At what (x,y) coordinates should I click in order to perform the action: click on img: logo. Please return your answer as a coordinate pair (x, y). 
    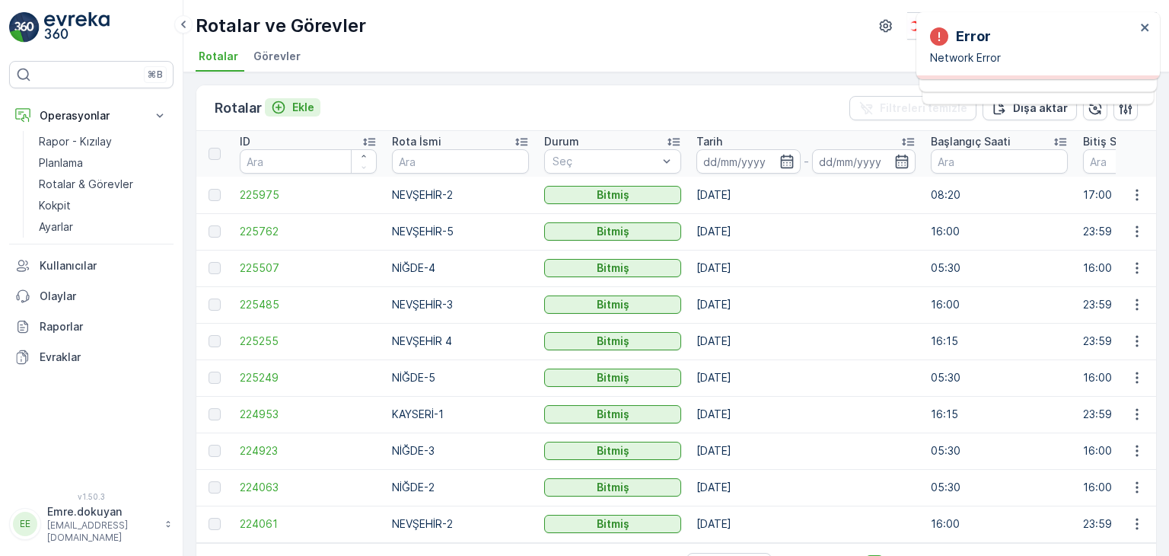
    Looking at the image, I should click on (24, 27).